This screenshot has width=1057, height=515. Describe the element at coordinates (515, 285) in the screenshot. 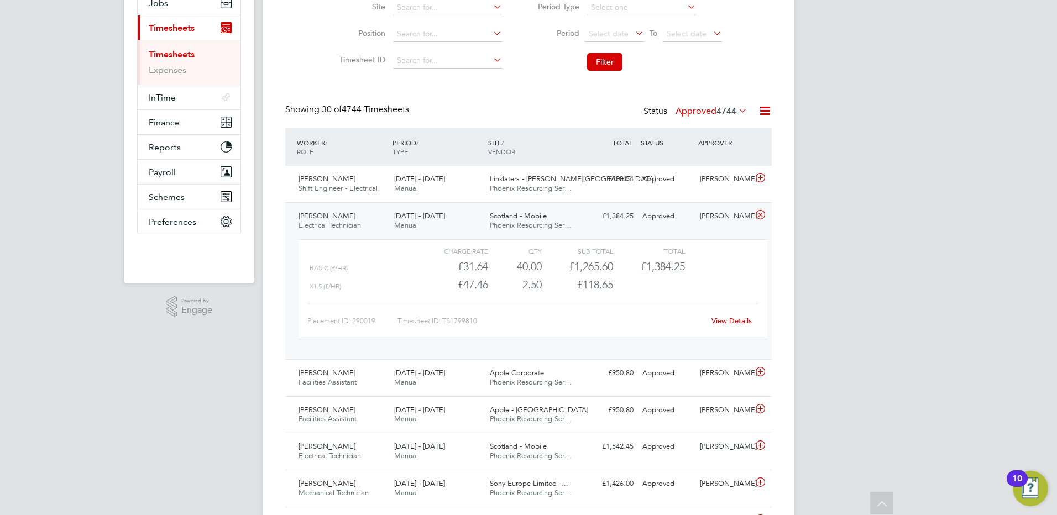

I see `div: 2.50` at that location.